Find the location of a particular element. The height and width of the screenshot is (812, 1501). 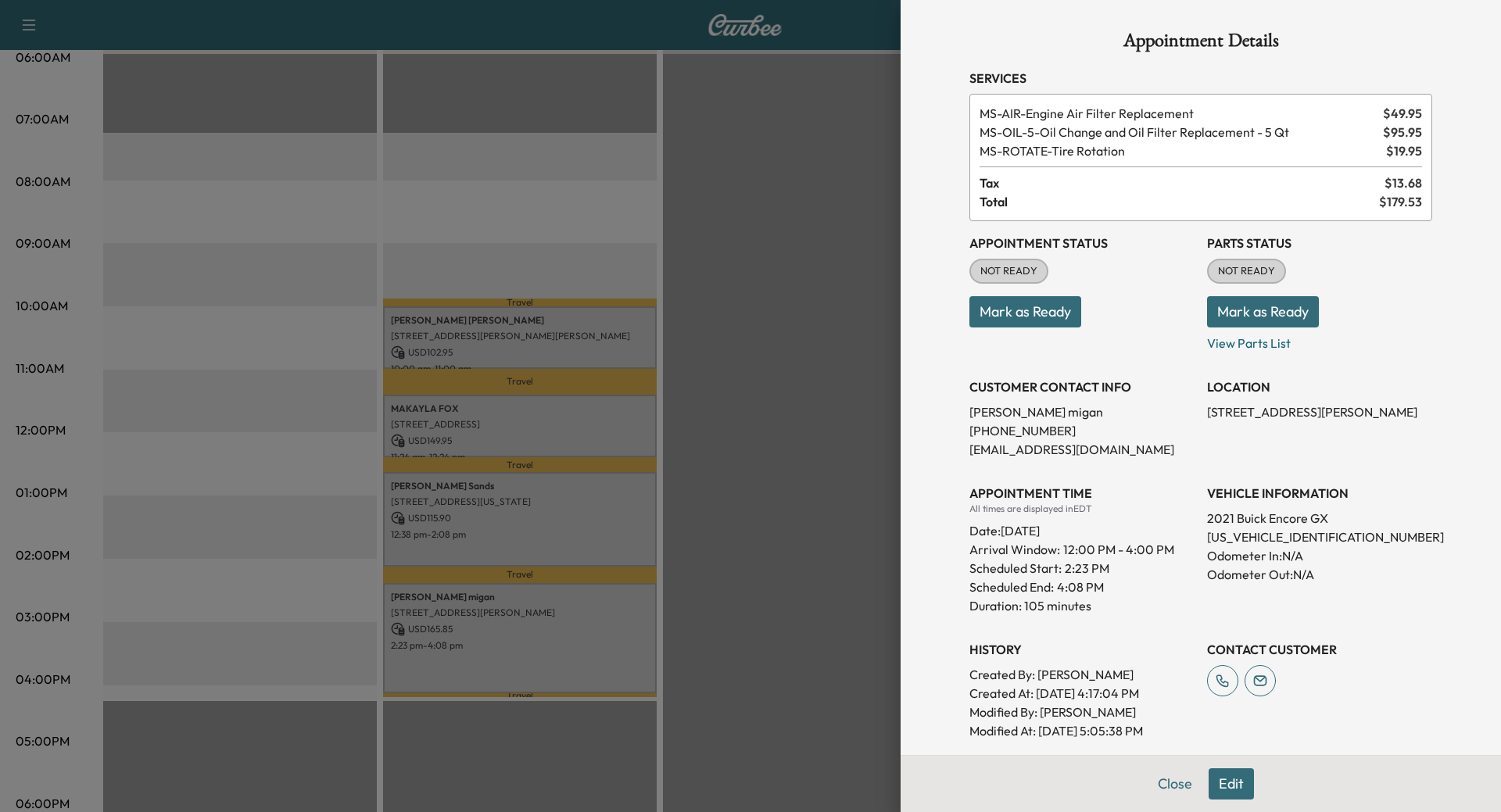

button: Edit is located at coordinates (1231, 784).